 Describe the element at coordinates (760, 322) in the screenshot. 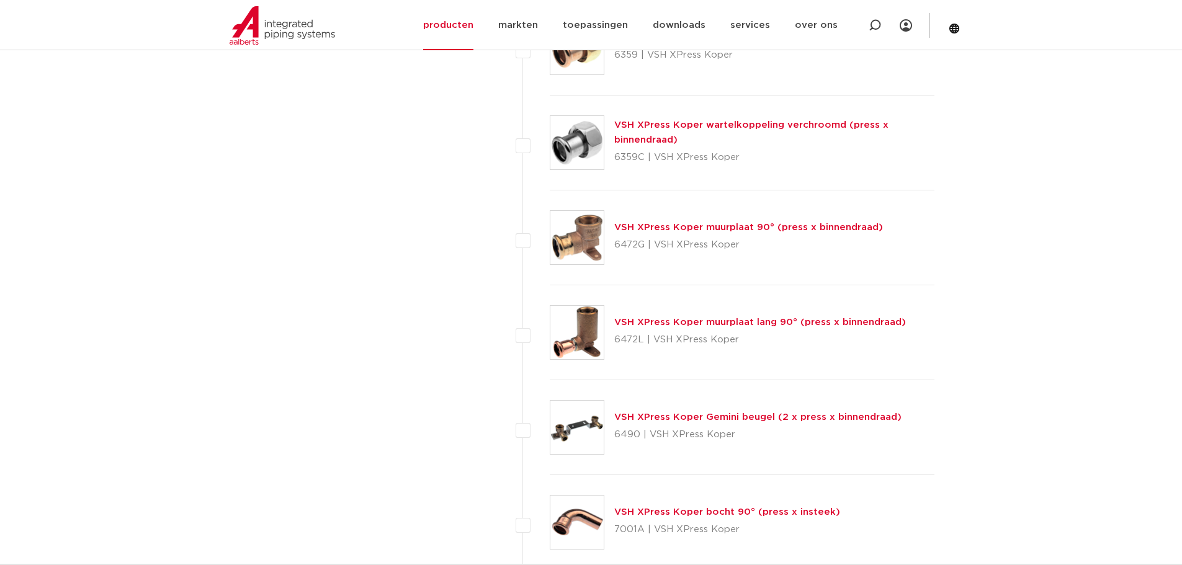

I see `a: VSH XPress Koper muurplaat lang 90° (press x binnendraad)` at that location.